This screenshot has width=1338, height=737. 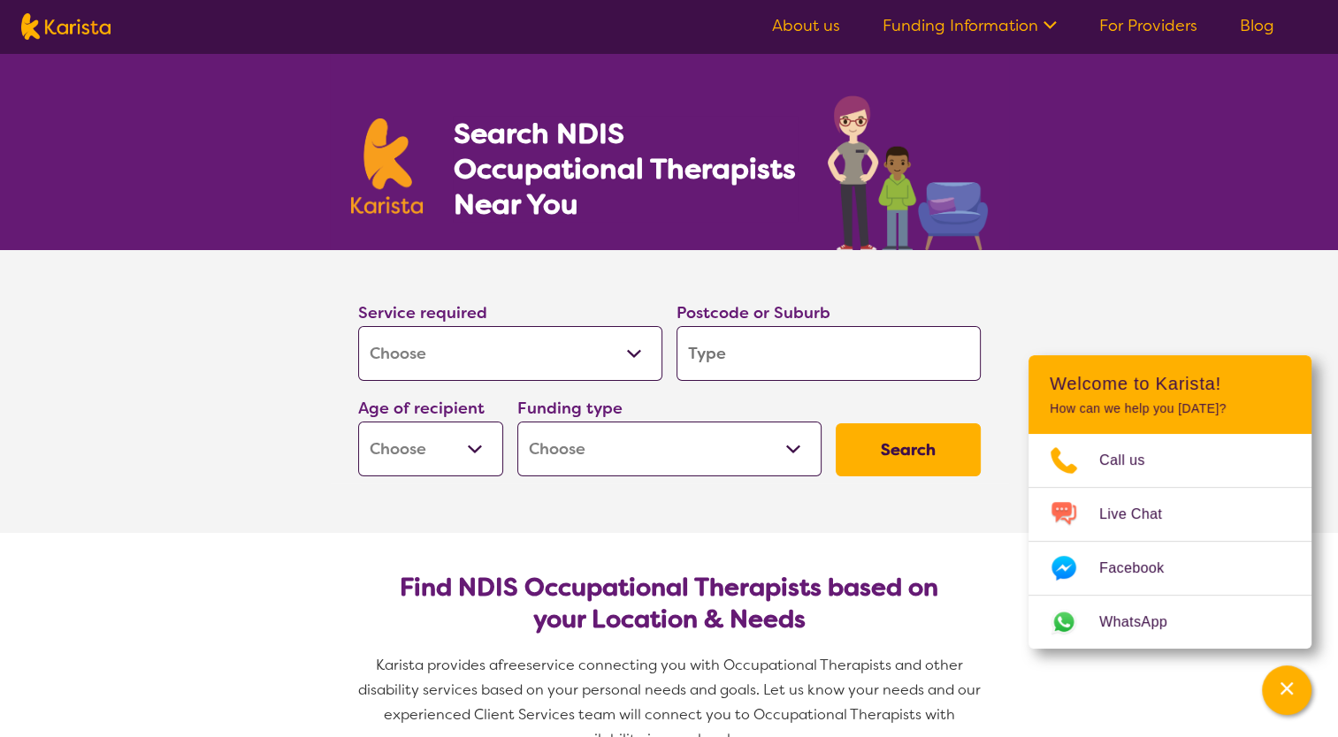 I want to click on a: Funding Information, so click(x=969, y=26).